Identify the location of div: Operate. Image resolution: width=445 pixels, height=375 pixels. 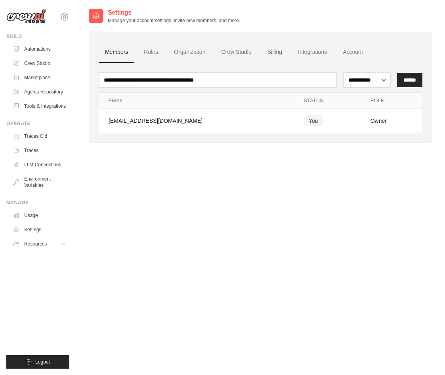
(38, 124).